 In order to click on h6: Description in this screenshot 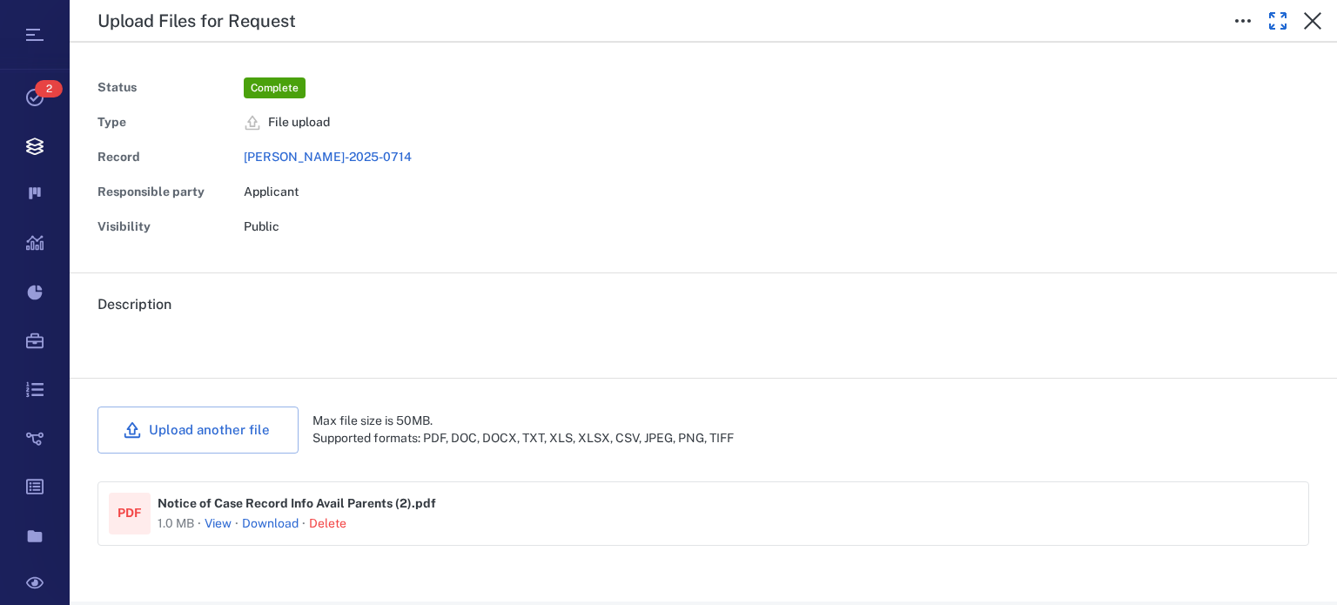, I will do `click(703, 305)`.